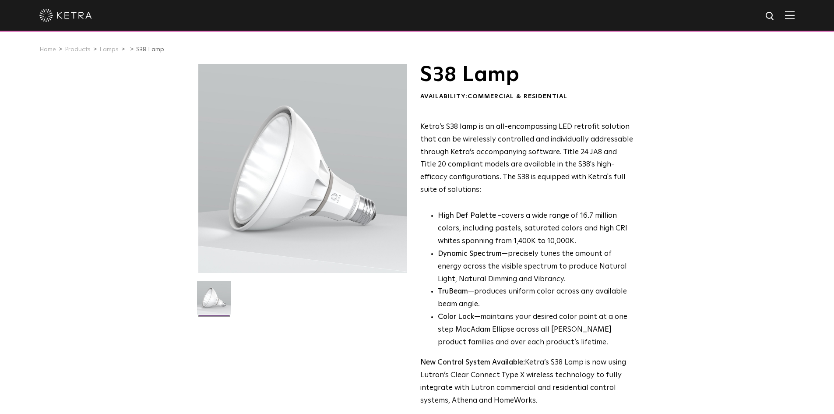 This screenshot has height=414, width=834. What do you see at coordinates (527, 75) in the screenshot?
I see `h1: S38 Lamp` at bounding box center [527, 75].